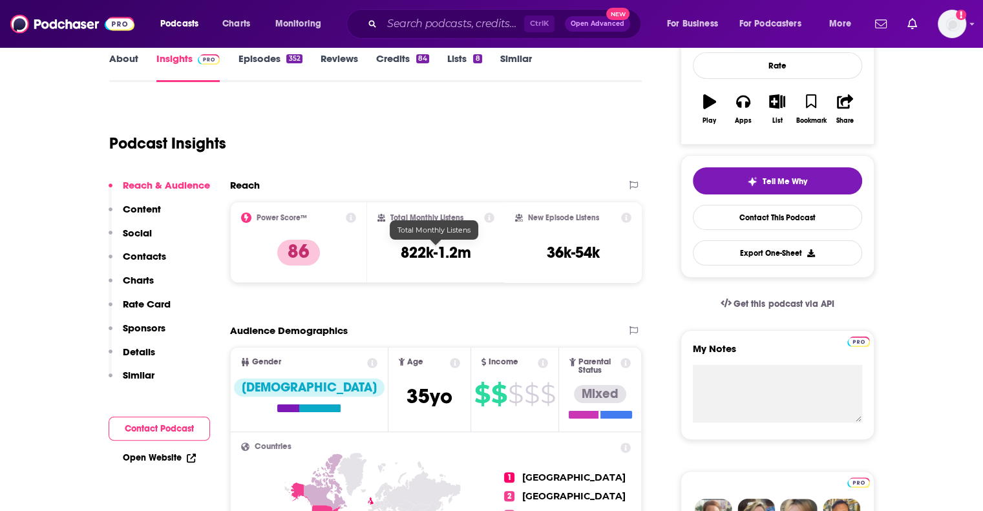 The image size is (983, 511). I want to click on p: Rate Card, so click(147, 304).